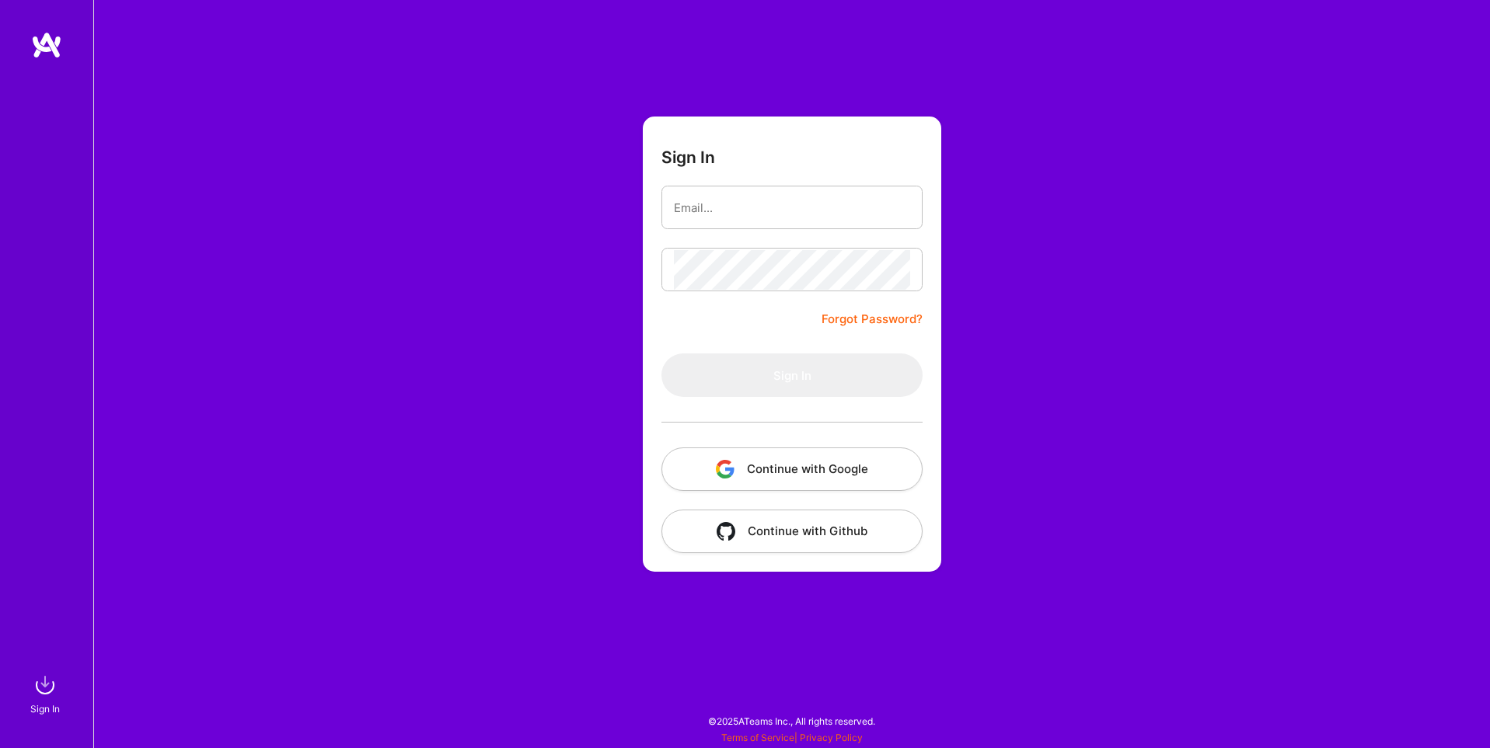  Describe the element at coordinates (792, 469) in the screenshot. I see `button: Continue with Google` at that location.